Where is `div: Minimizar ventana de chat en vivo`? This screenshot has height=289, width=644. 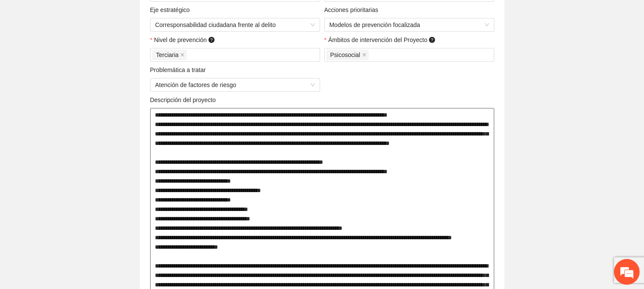
div: Minimizar ventana de chat en vivo is located at coordinates (151, 15).